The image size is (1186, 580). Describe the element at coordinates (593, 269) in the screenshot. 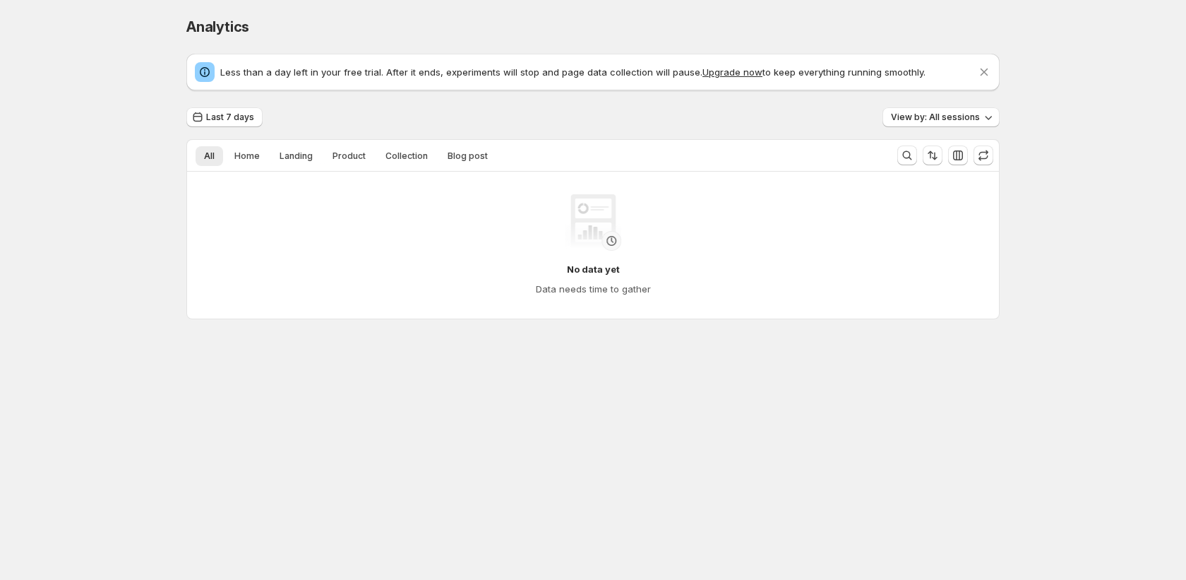

I see `h4: No data yet` at that location.